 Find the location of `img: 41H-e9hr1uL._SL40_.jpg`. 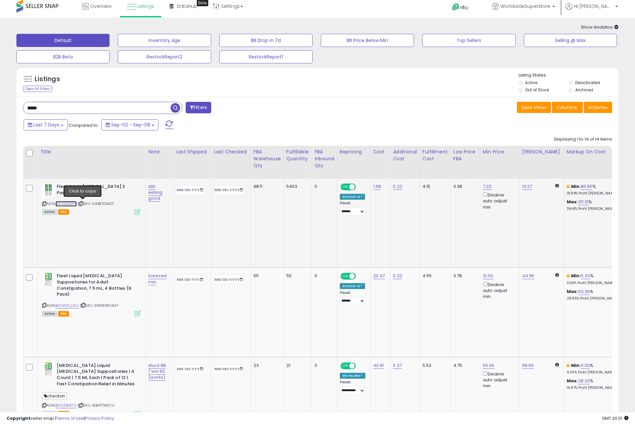

img: 41H-e9hr1uL._SL40_.jpg is located at coordinates (49, 369).